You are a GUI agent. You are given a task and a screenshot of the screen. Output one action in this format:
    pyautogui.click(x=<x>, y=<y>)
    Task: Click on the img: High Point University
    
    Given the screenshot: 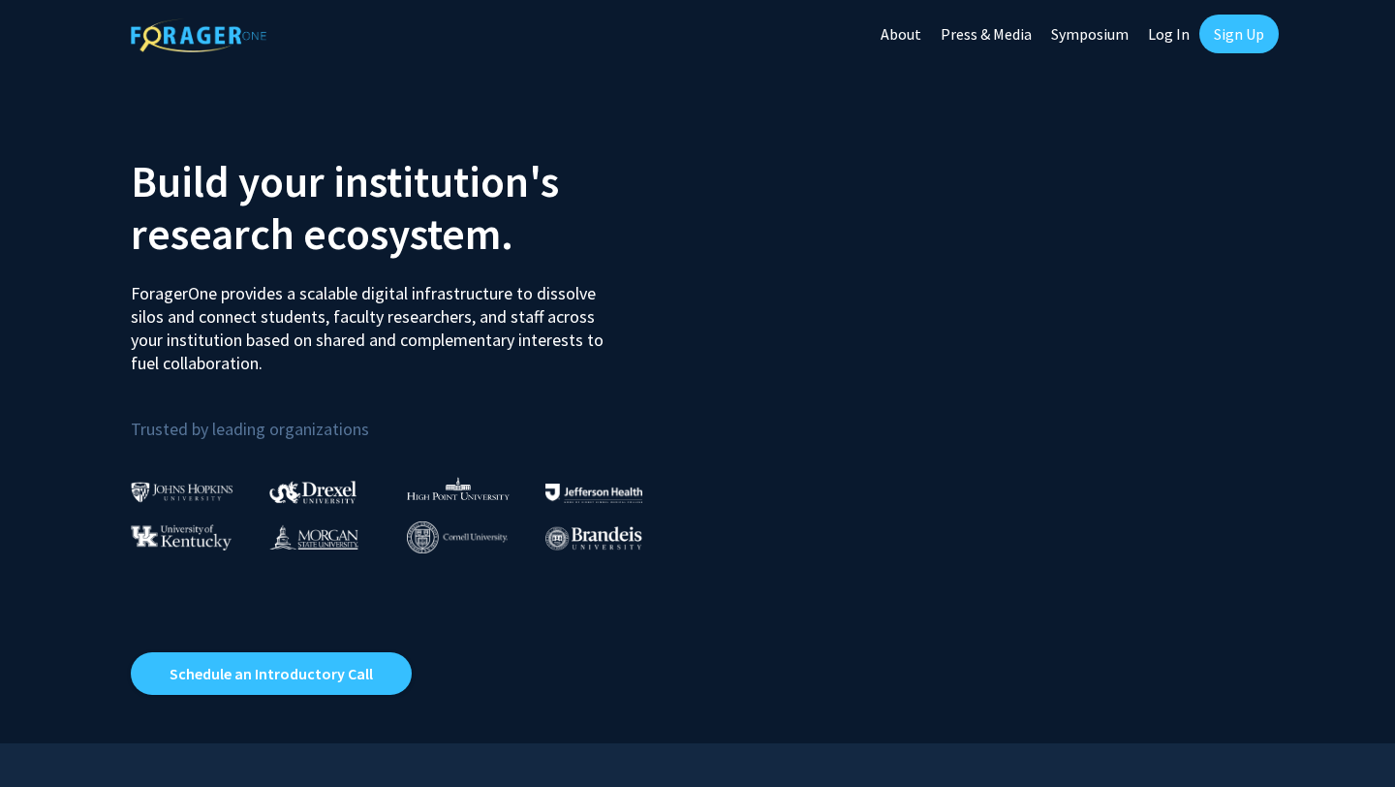 What is the action you would take?
    pyautogui.click(x=458, y=488)
    